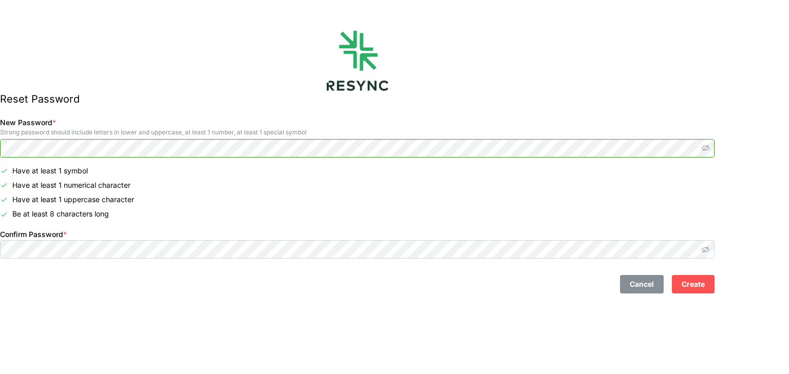 Image resolution: width=789 pixels, height=374 pixels. Describe the element at coordinates (61, 214) in the screenshot. I see `p: Be at least 8 characters long` at that location.